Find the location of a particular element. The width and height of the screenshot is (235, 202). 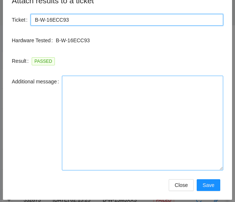

button: Save is located at coordinates (208, 185).